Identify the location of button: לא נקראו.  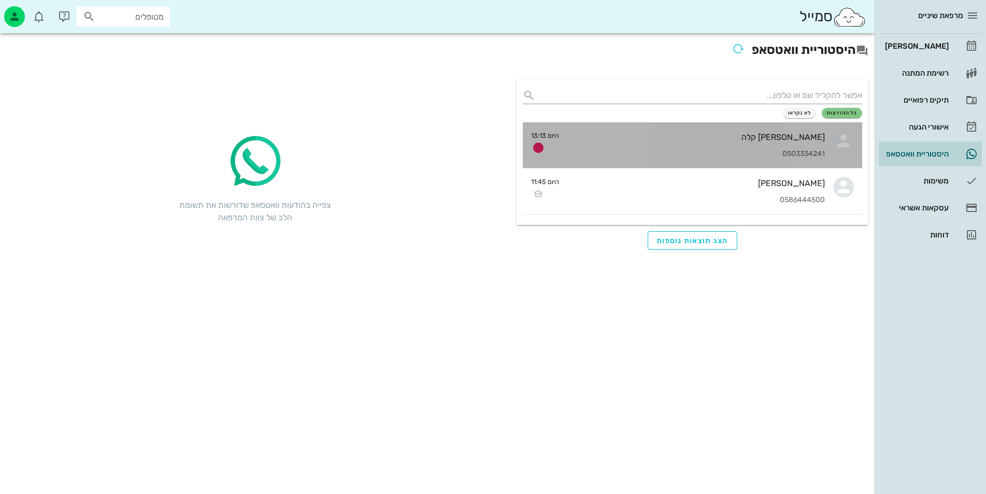
(800, 113).